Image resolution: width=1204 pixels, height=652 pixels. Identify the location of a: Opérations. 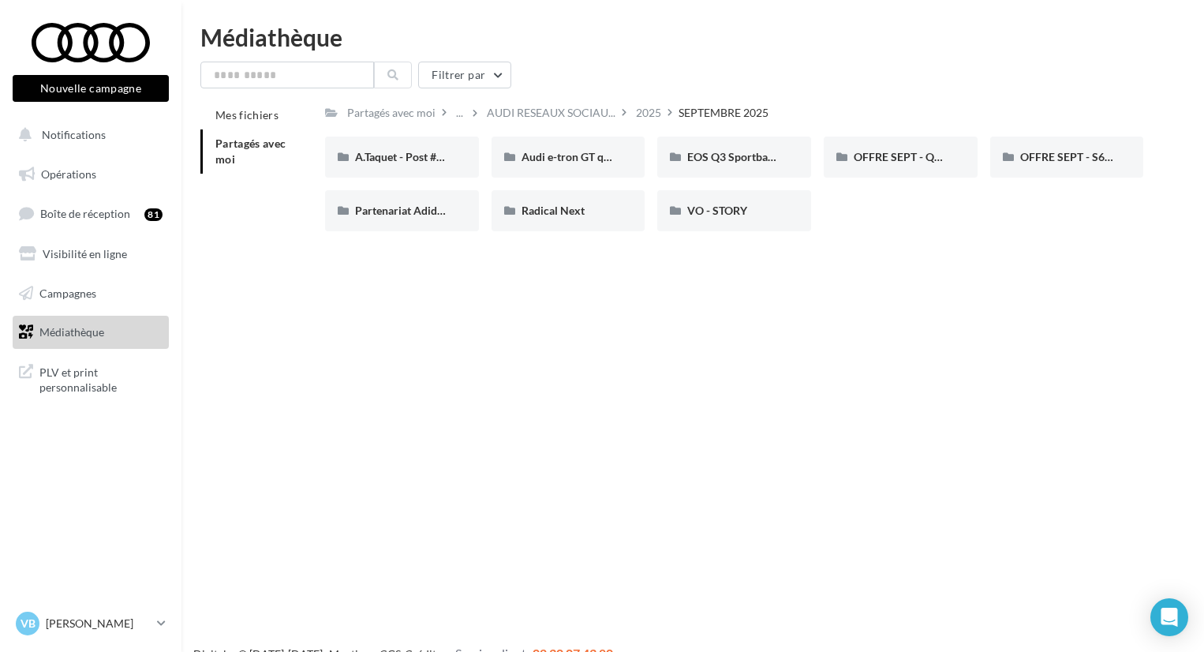
(91, 174).